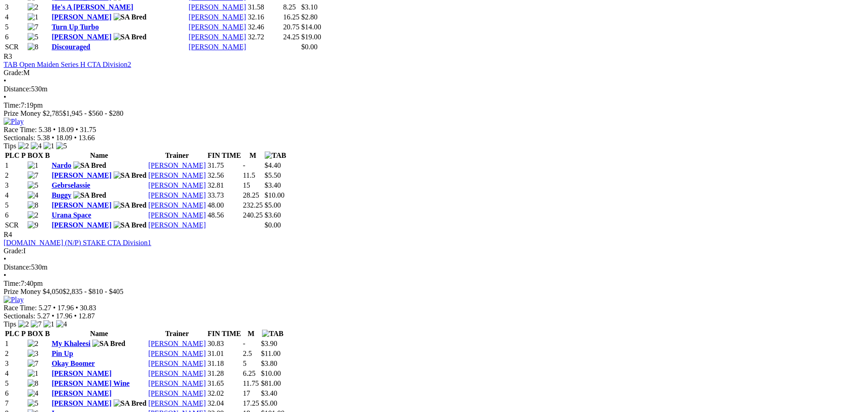  Describe the element at coordinates (62, 353) in the screenshot. I see `a: Pin Up` at that location.